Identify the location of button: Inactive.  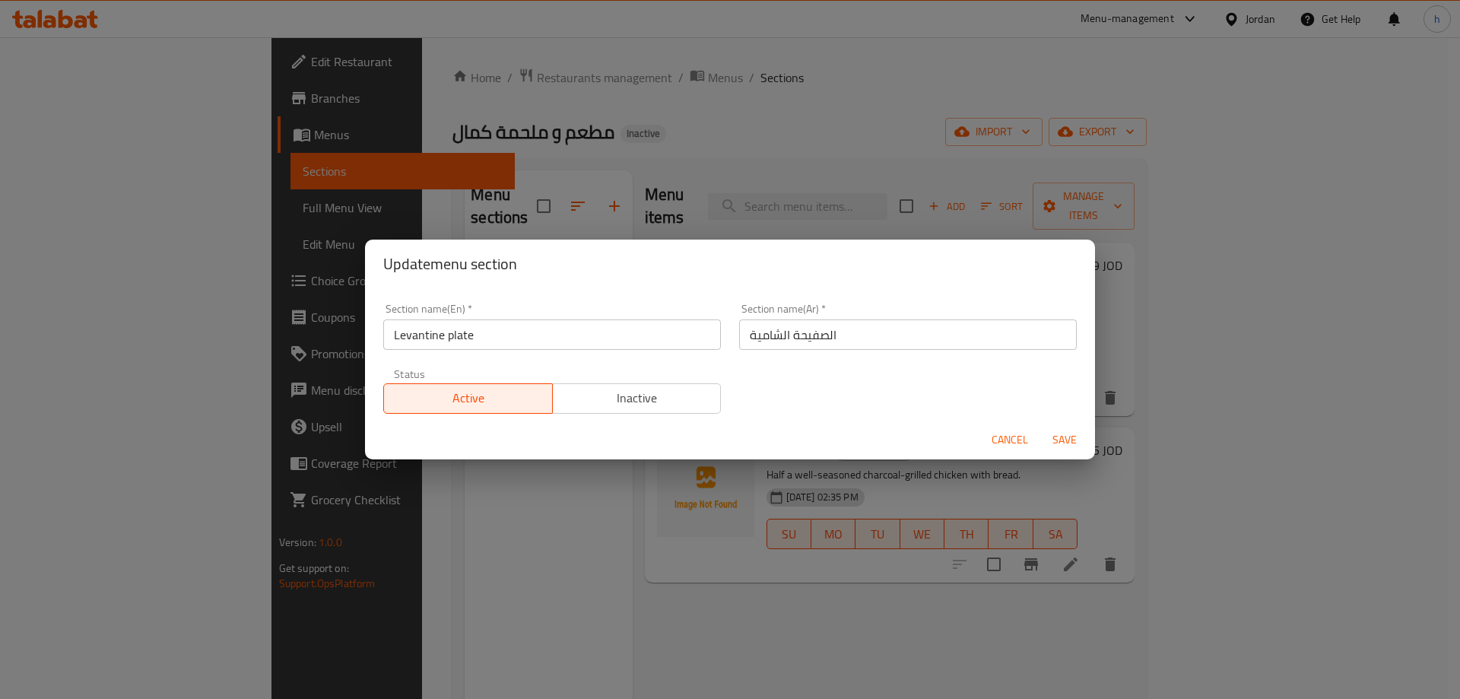
(636, 398).